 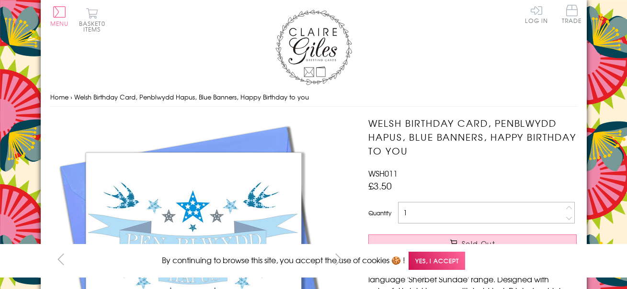 What do you see at coordinates (380, 213) in the screenshot?
I see `label: Quantity` at bounding box center [380, 213].